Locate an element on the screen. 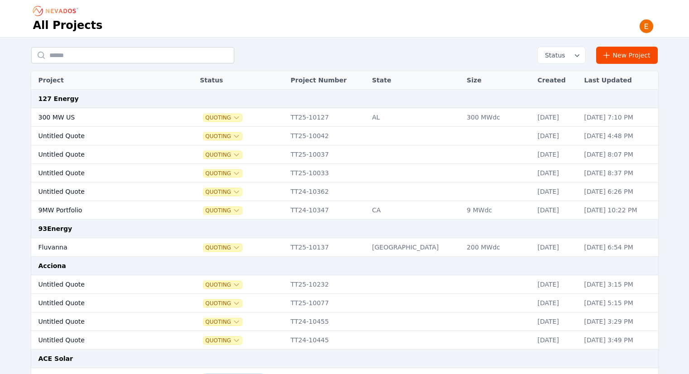 The width and height of the screenshot is (689, 374). img: Emily Walker is located at coordinates (646, 26).